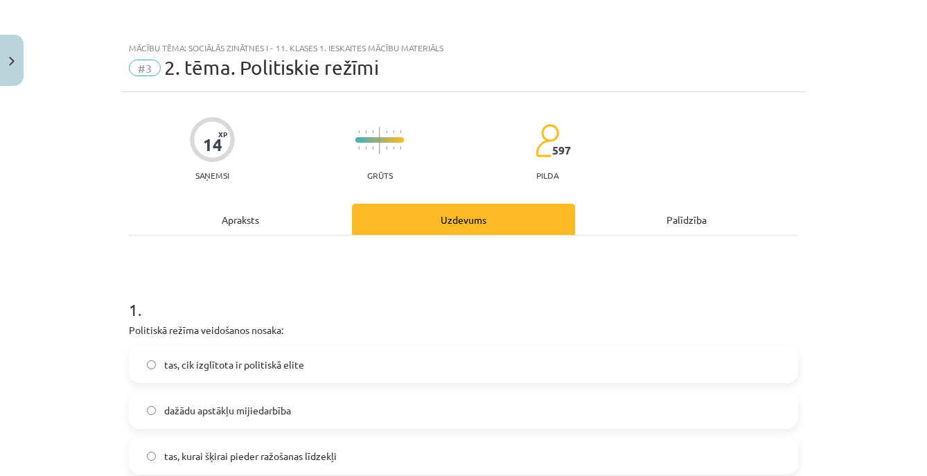 The height and width of the screenshot is (476, 927). What do you see at coordinates (464, 48) in the screenshot?
I see `div: Mācību tēma: Sociālās zinātnes i - 11. klases 1. ieskaites mācību materiāls` at bounding box center [464, 48].